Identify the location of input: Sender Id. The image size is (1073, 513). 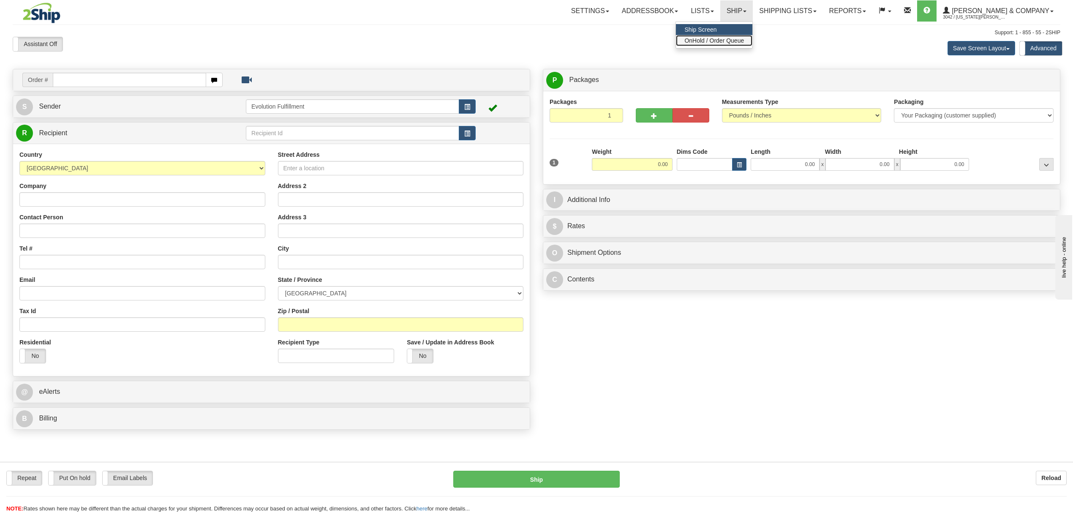
(352, 106).